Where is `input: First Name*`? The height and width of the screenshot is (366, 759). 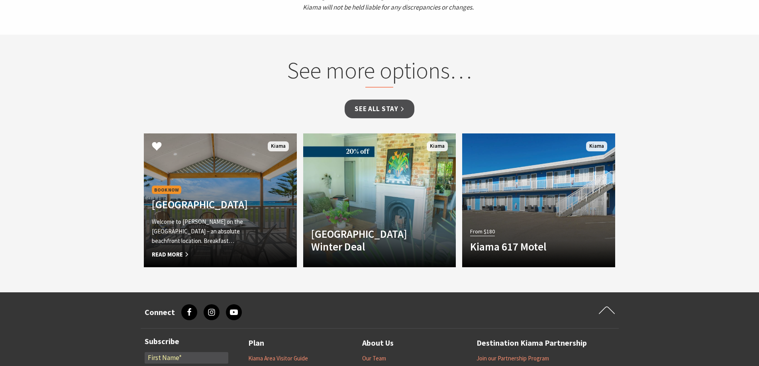 input: First Name* is located at coordinates (186, 358).